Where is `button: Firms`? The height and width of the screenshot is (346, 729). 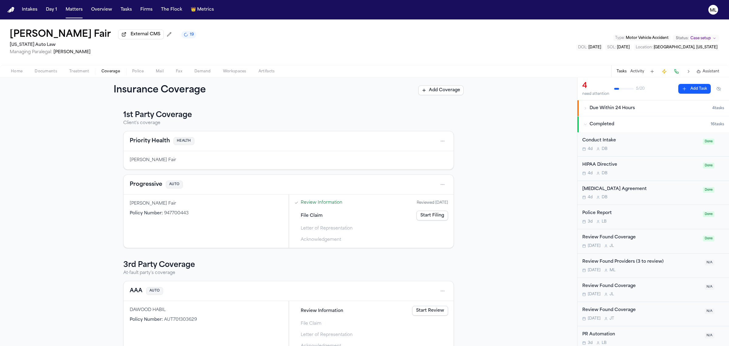
button: Firms is located at coordinates (146, 10).